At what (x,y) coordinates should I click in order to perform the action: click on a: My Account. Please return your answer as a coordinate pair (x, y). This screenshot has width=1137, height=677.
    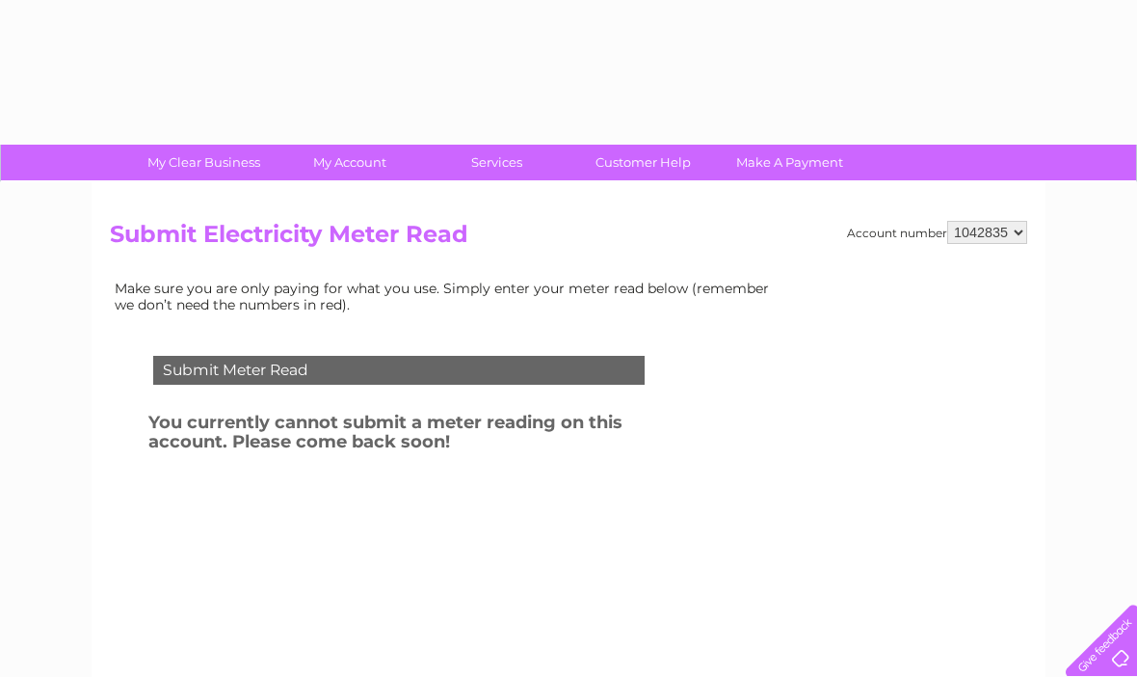
    Looking at the image, I should click on (350, 162).